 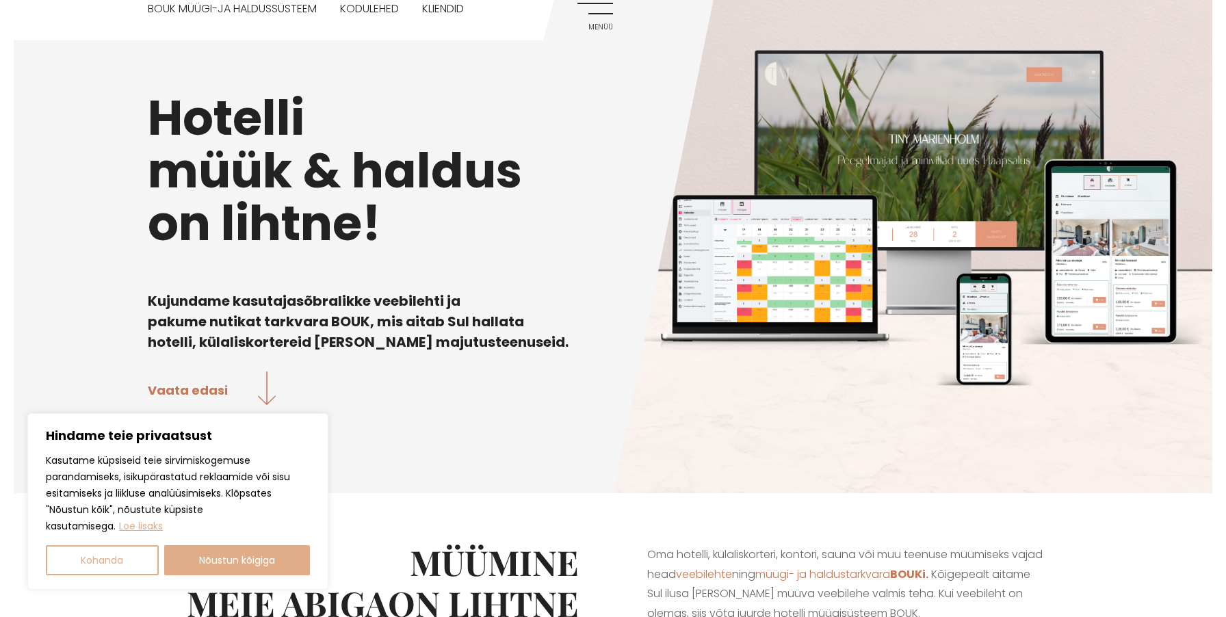 I want to click on b: Kujundame kasutajasõbralikke veebilehti ja pakume nutikat tarkvara BOUK, mis aitab Sul hallata ho..., so click(x=358, y=321).